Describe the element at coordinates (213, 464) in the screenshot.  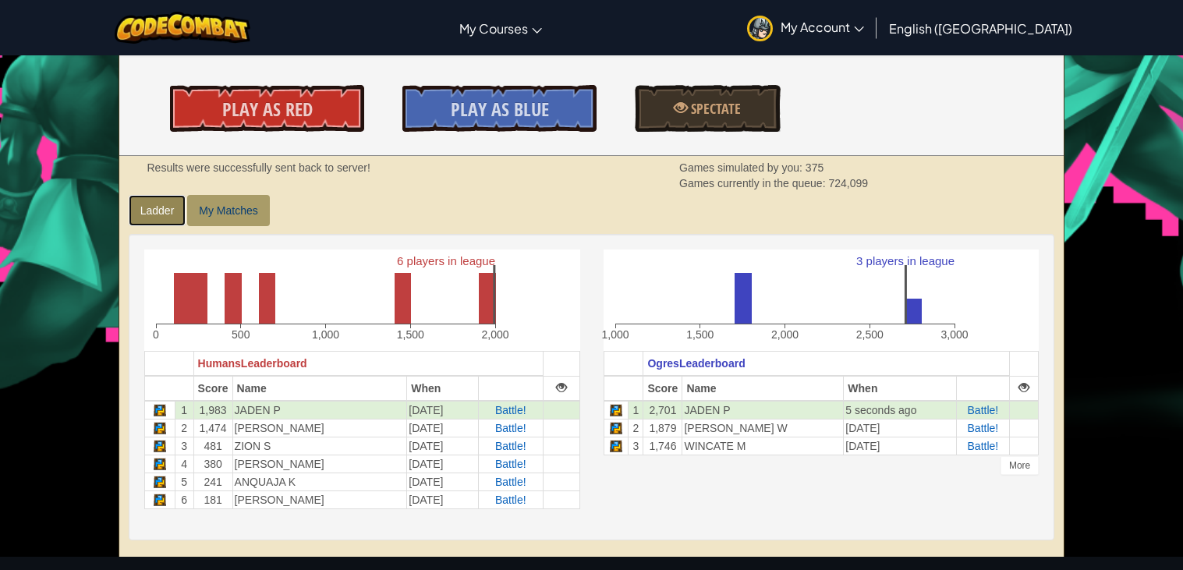
I see `td: 380` at that location.